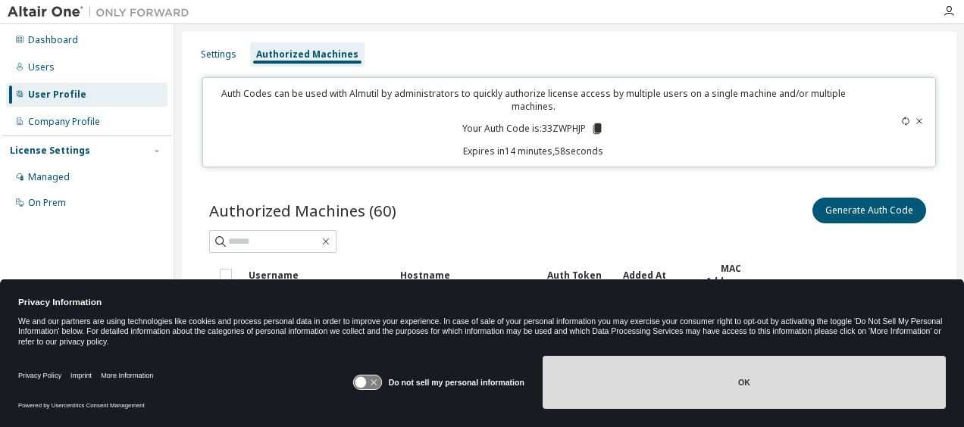  I want to click on span: Authorized Machines (60), so click(302, 211).